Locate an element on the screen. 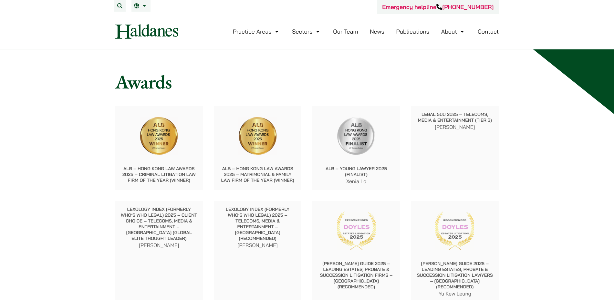  a: Practice Areas is located at coordinates (257, 31).